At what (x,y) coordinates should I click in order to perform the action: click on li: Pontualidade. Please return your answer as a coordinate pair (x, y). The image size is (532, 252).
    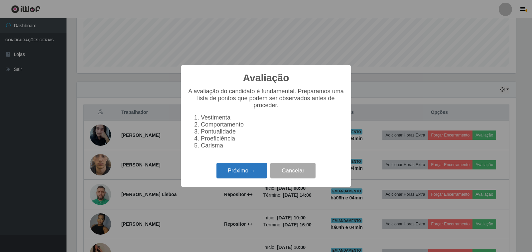
    Looking at the image, I should click on (273, 131).